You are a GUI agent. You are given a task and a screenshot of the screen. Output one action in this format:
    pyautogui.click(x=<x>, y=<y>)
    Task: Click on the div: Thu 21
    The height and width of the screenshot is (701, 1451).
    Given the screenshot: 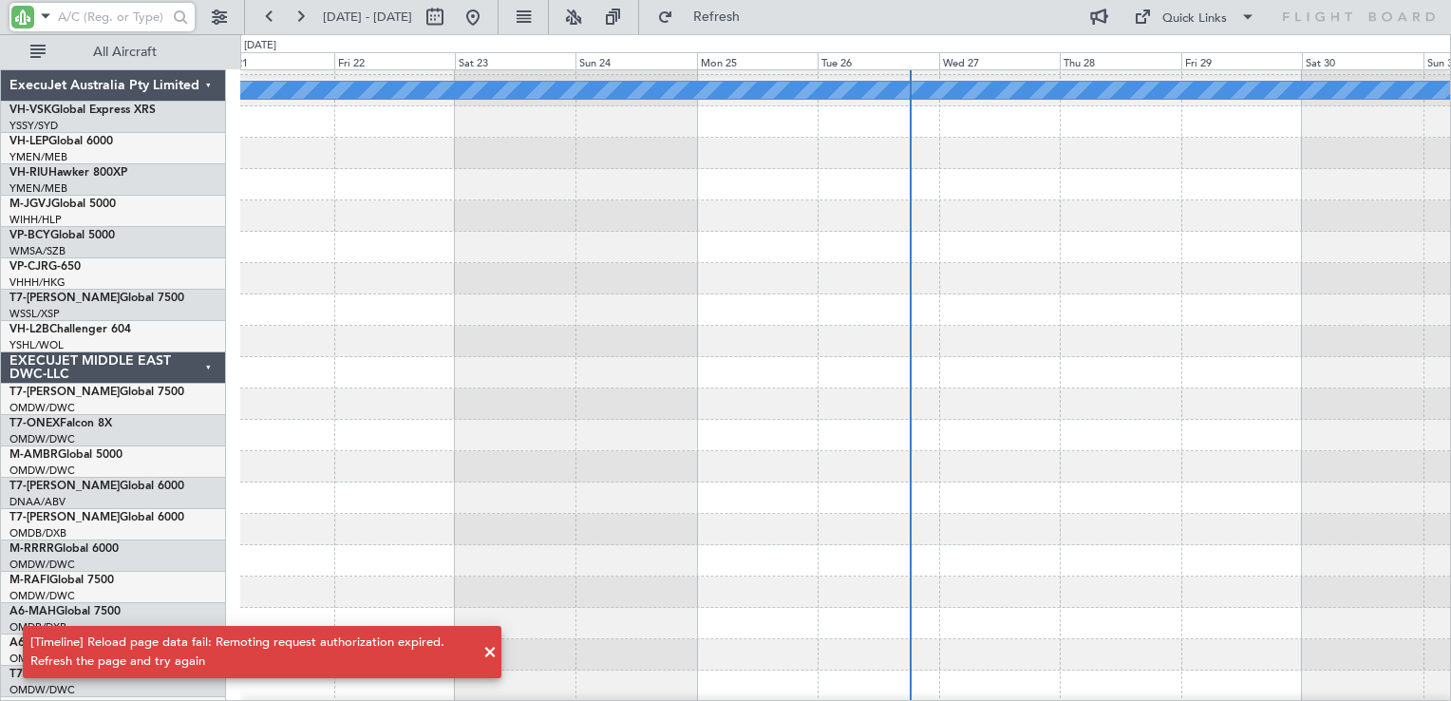 What is the action you would take?
    pyautogui.click(x=273, y=61)
    